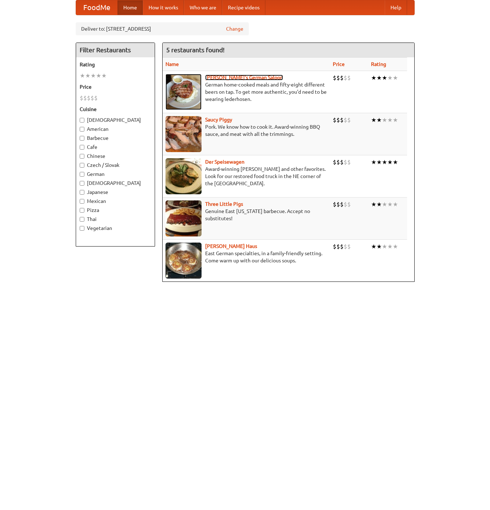  I want to click on h5: Price, so click(115, 87).